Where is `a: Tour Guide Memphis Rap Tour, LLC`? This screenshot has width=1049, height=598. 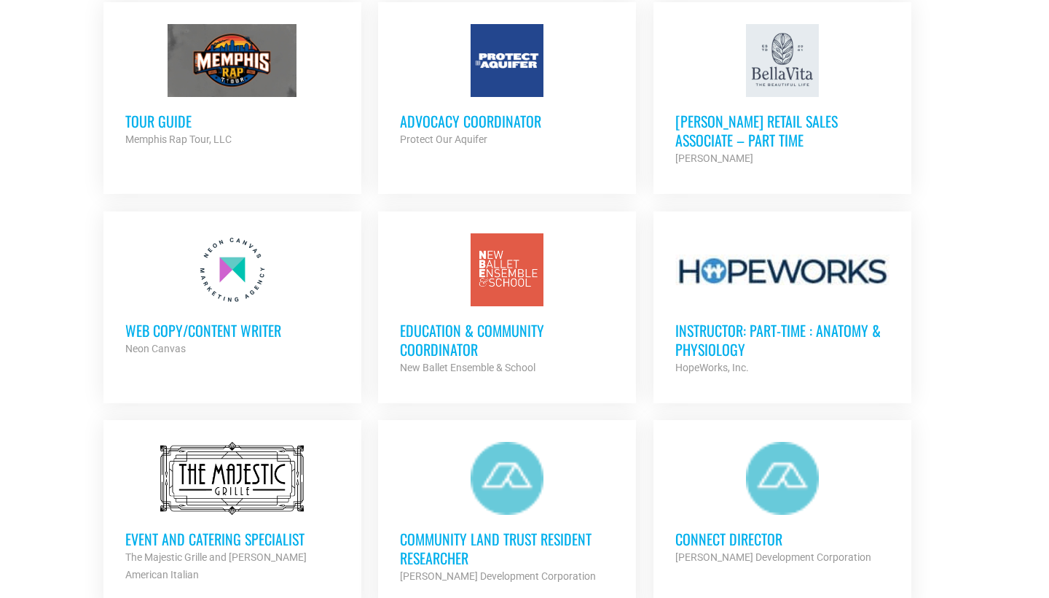 a: Tour Guide Memphis Rap Tour, LLC is located at coordinates (232, 86).